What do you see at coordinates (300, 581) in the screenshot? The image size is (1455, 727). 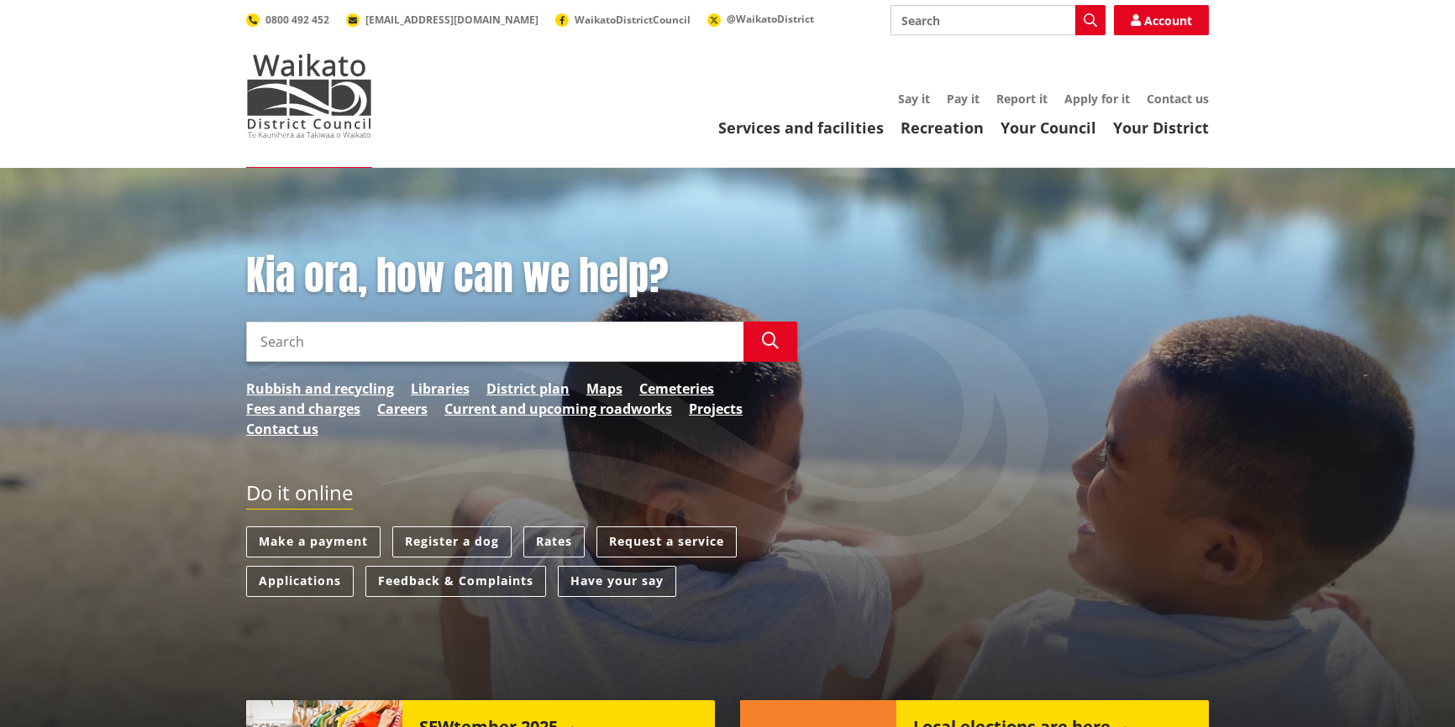 I see `a: Applications` at bounding box center [300, 581].